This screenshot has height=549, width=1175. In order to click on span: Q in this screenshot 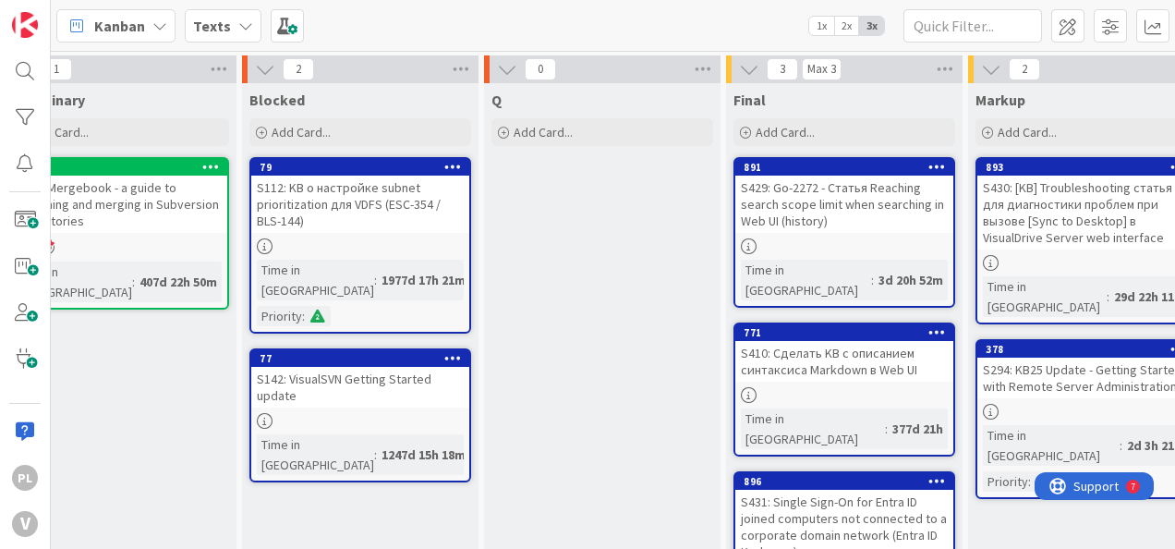, I will do `click(496, 100)`.